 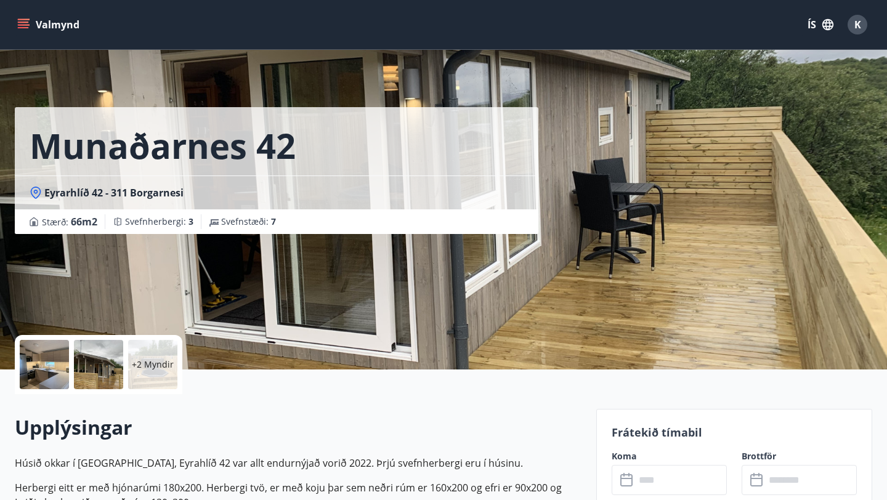 I want to click on p: +2 Myndir, so click(x=153, y=365).